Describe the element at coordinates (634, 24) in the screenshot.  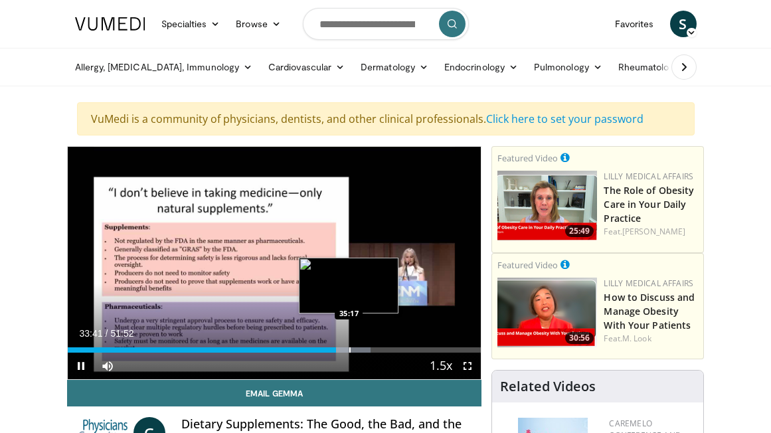
I see `a: Favorites` at that location.